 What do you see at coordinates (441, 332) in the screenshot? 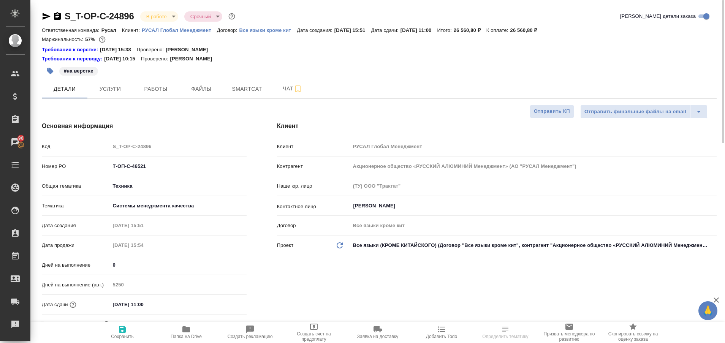
I see `button: Добавить Todo` at bounding box center [441, 332].